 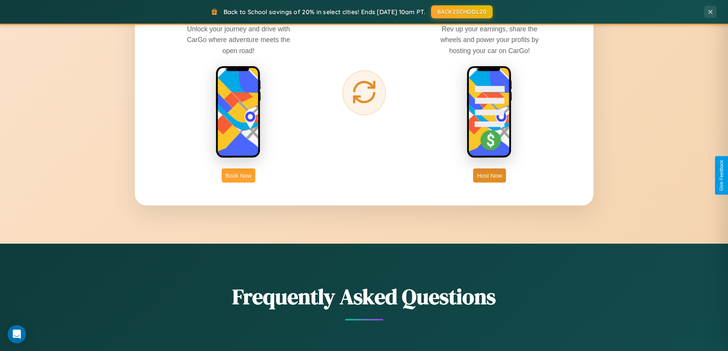 What do you see at coordinates (489, 40) in the screenshot?
I see `p: Rev up your earnings, share the wheels and power your profits by hosting your car on CarGo!` at bounding box center [489, 40].